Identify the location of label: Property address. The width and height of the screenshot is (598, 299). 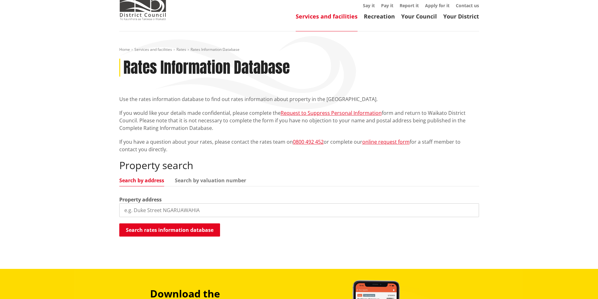
(140, 200).